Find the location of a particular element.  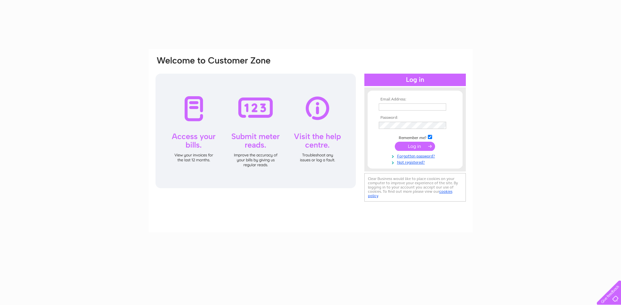

td: Remember me? is located at coordinates (415, 137).